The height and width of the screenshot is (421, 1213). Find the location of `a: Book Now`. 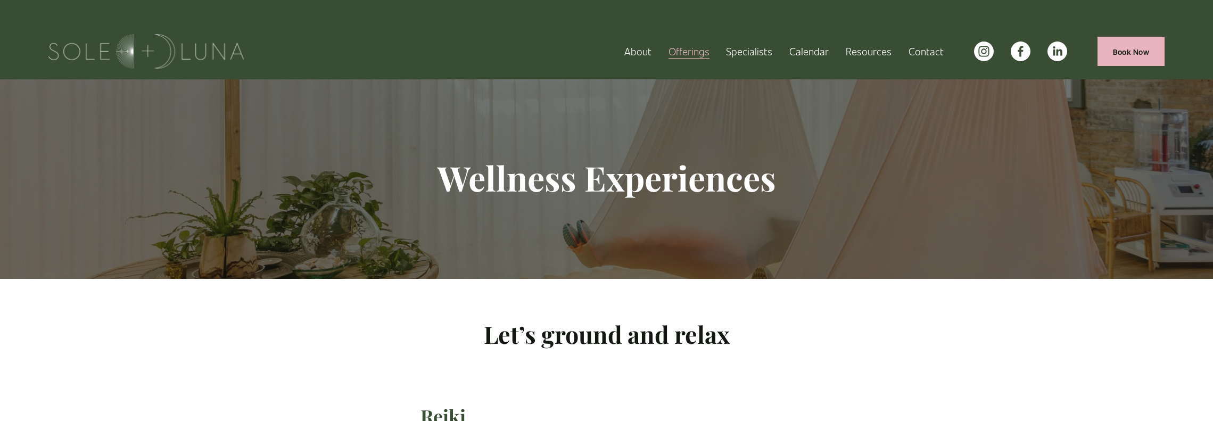

a: Book Now is located at coordinates (1131, 51).